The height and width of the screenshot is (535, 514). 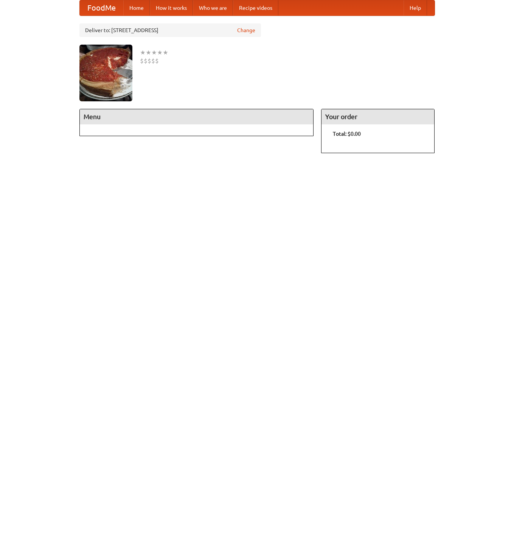 I want to click on img: angular.jpg, so click(x=106, y=73).